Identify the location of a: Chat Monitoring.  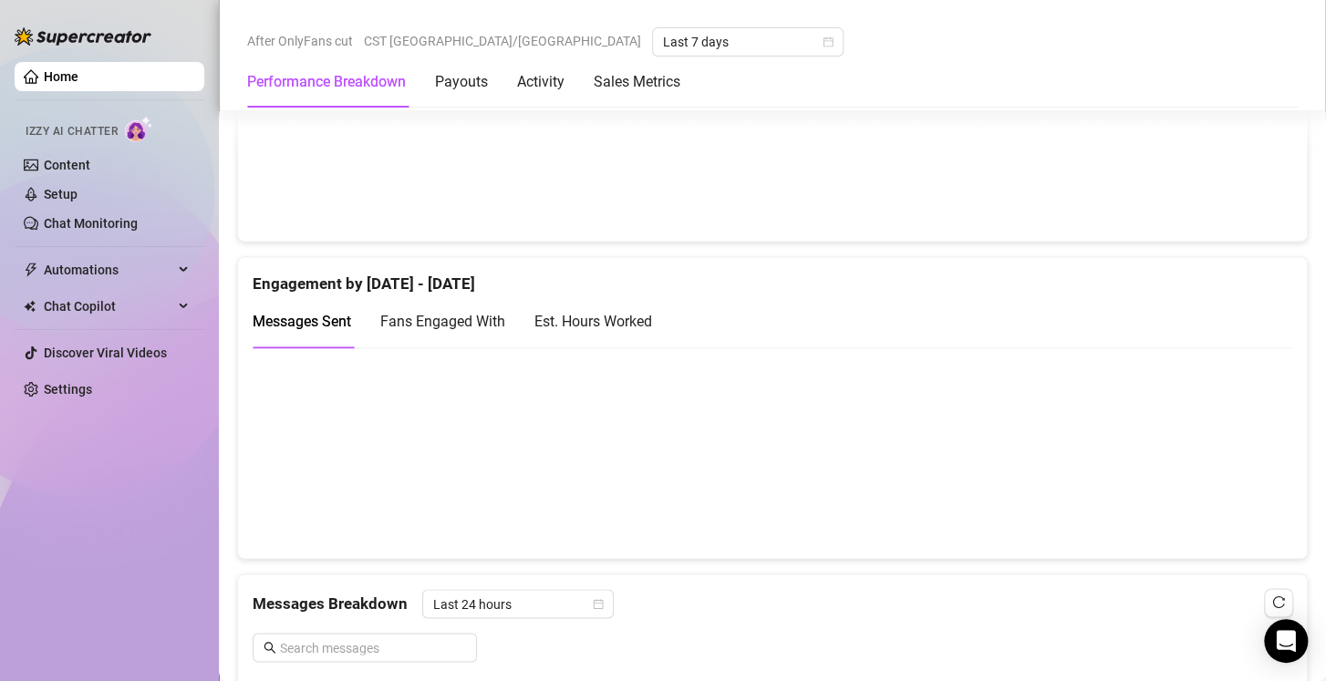
(90, 223).